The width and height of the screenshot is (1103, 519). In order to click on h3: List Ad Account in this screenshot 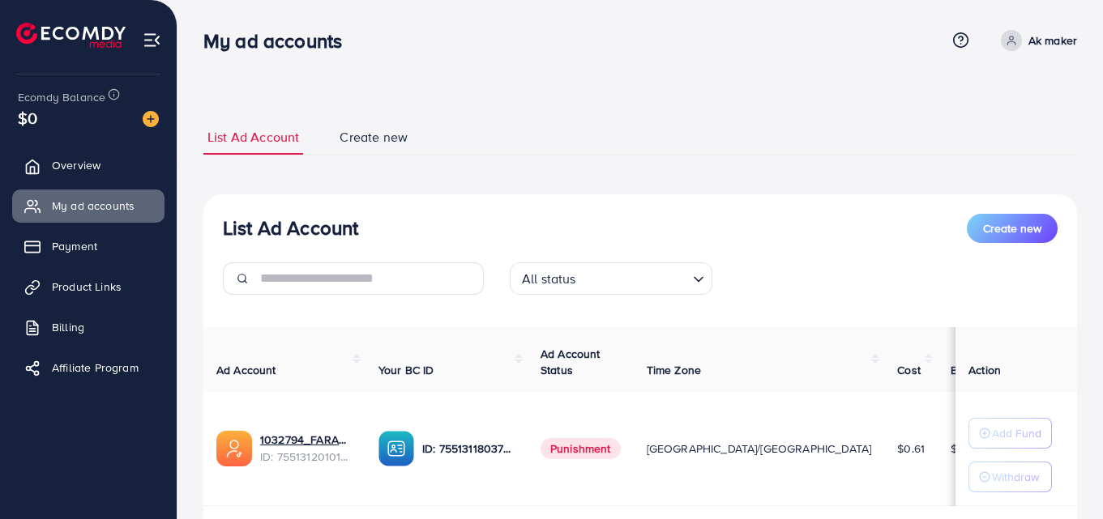, I will do `click(290, 228)`.